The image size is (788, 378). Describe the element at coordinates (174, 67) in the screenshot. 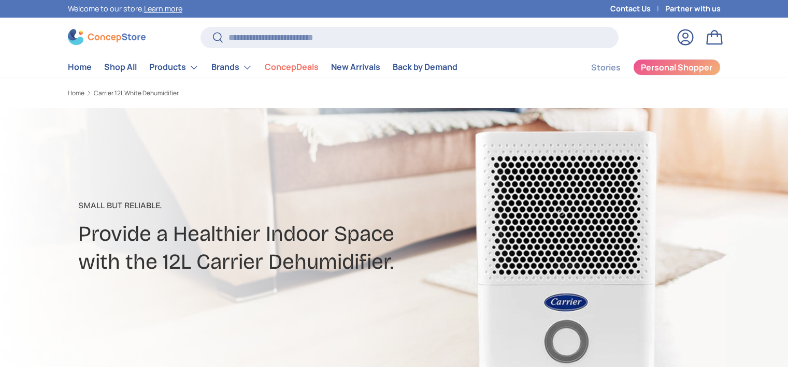

I see `a: Products` at that location.